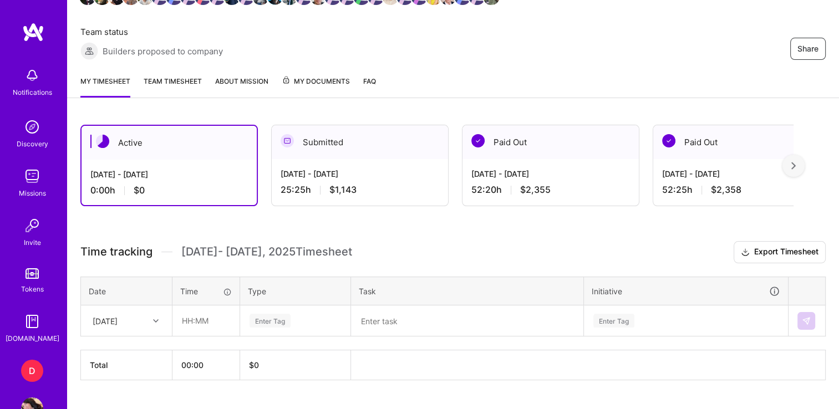  I want to click on div: Time, so click(206, 291).